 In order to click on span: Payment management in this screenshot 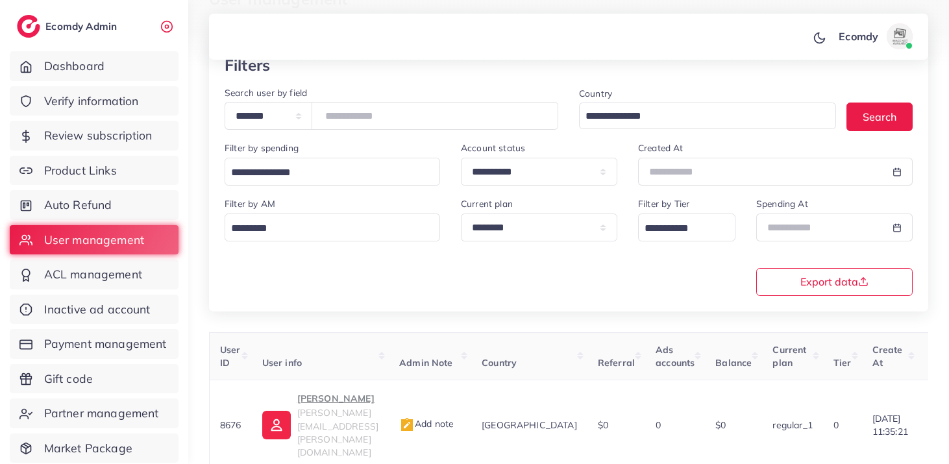, I will do `click(105, 344)`.